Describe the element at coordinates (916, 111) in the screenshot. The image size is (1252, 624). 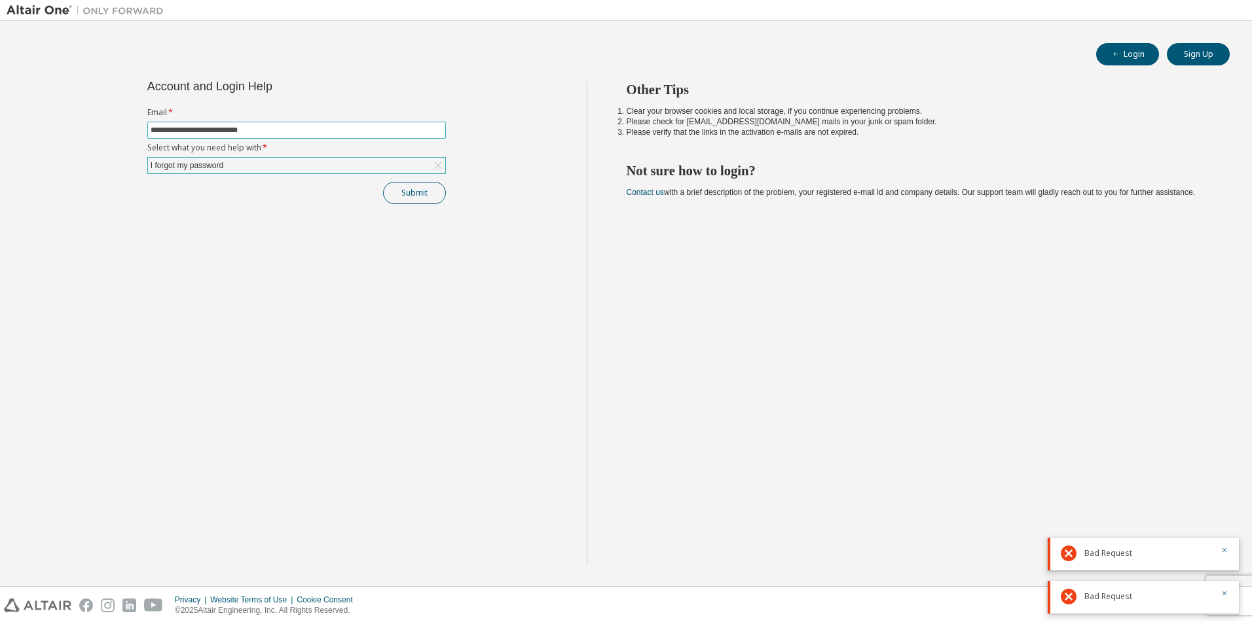
I see `li: Clear your browser cookies and local storage, if you continue experiencing problems.` at that location.